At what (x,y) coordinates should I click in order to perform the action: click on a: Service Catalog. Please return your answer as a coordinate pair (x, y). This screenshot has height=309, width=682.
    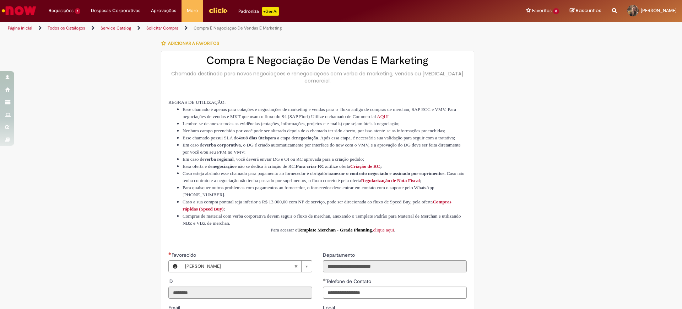
    Looking at the image, I should click on (116, 28).